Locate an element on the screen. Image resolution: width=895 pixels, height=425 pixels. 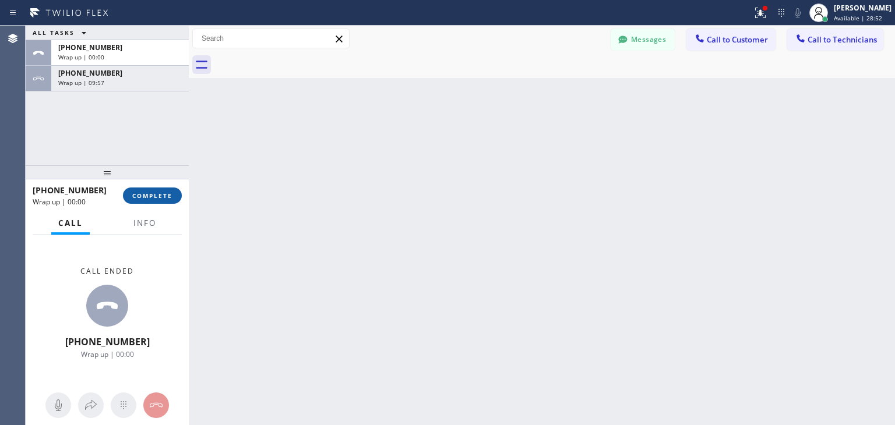
button: Open directory is located at coordinates (91, 406).